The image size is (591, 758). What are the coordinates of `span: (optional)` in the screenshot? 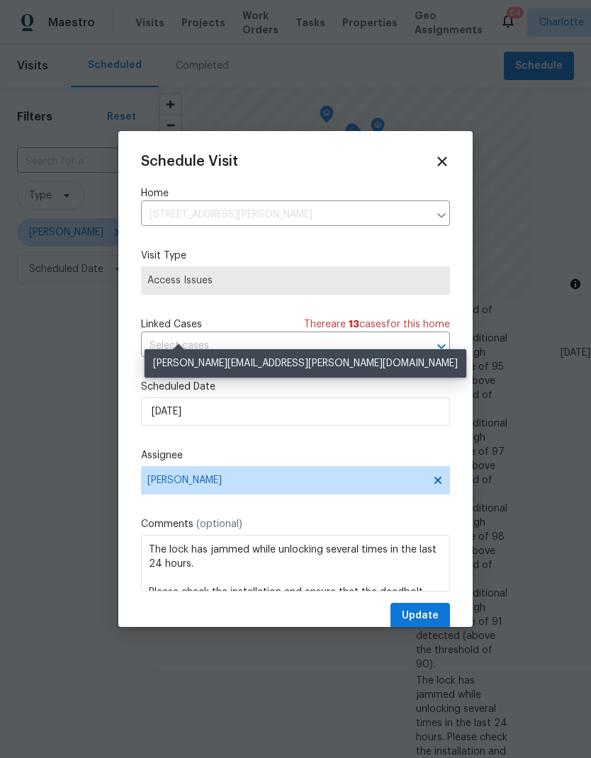 It's located at (219, 524).